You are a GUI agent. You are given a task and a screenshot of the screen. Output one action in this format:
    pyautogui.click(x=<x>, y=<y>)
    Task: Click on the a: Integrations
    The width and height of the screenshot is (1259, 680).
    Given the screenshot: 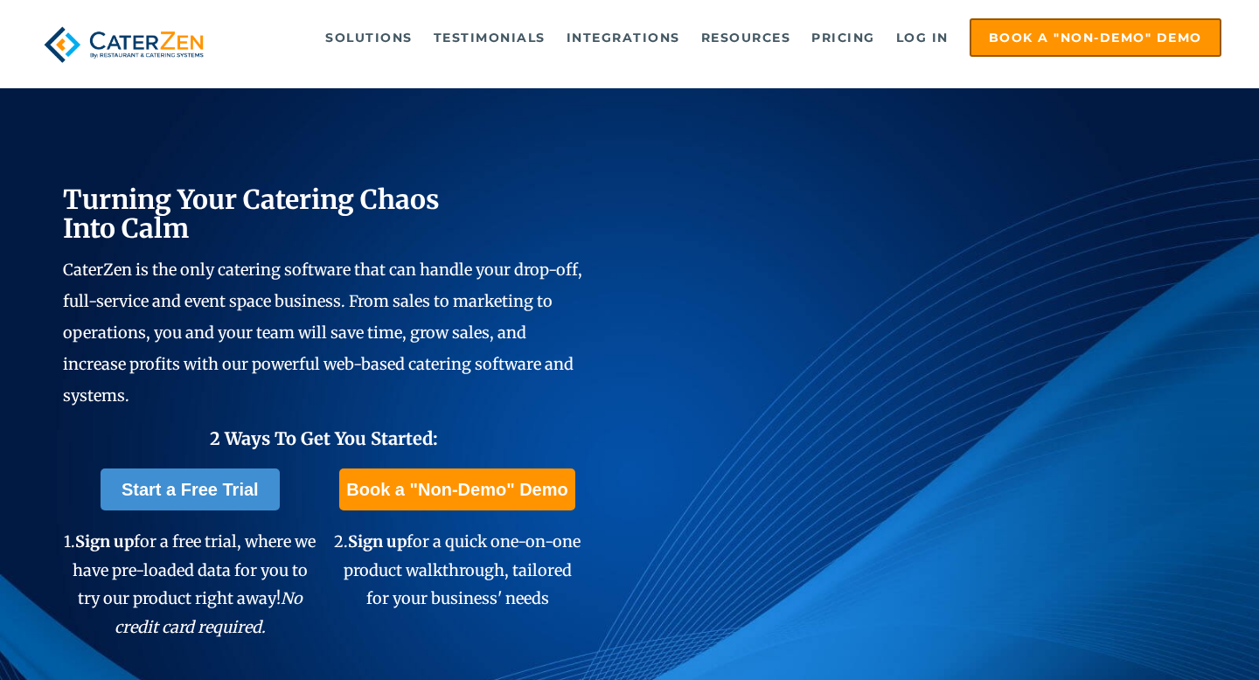 What is the action you would take?
    pyautogui.click(x=623, y=38)
    